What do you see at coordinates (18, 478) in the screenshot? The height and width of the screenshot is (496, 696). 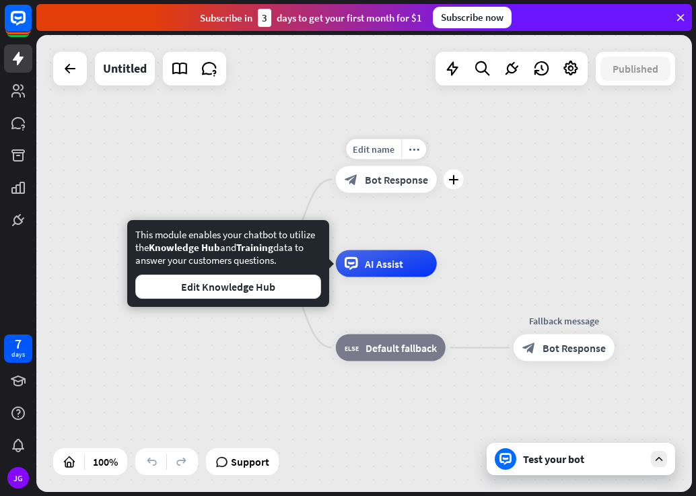 I see `div: JG` at bounding box center [18, 478].